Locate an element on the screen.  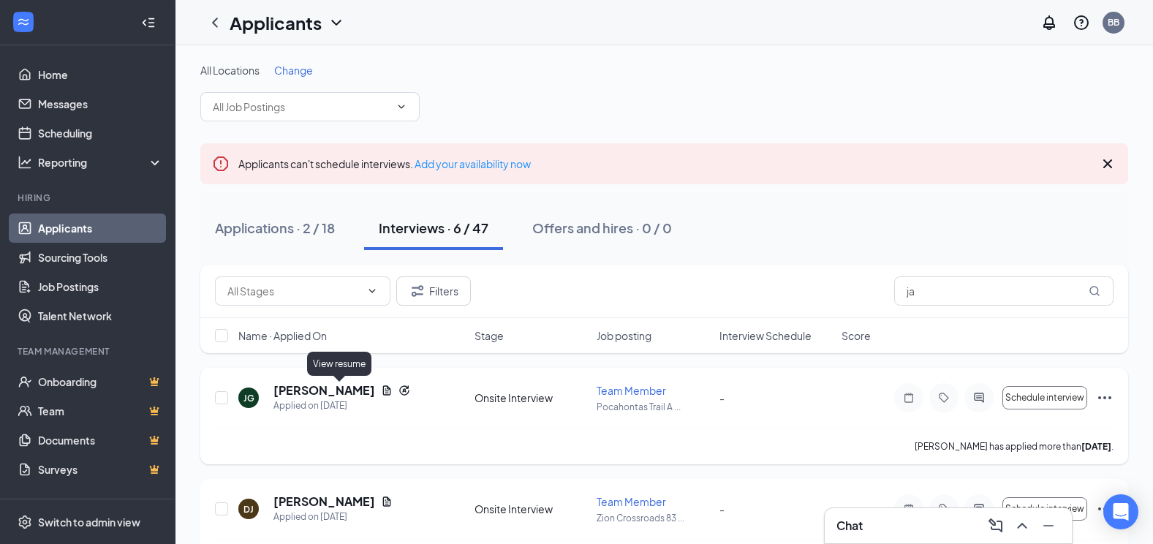
div: Offers and hires · 0 / 0 is located at coordinates (602, 227).